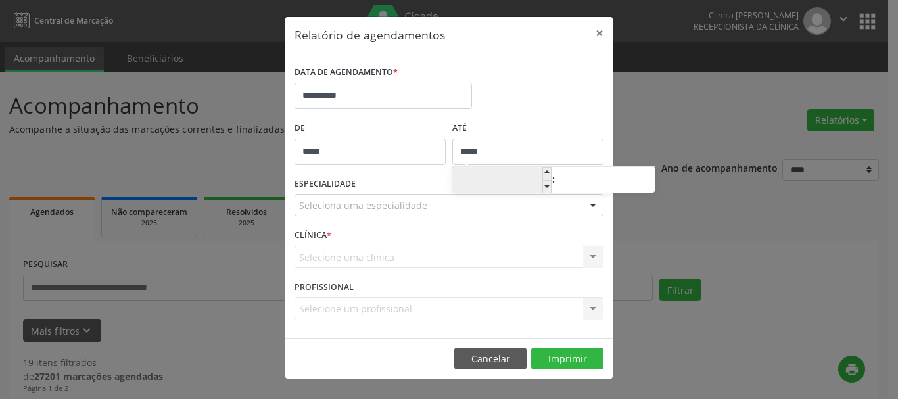  Describe the element at coordinates (605, 181) in the screenshot. I see `input: Minute` at that location.